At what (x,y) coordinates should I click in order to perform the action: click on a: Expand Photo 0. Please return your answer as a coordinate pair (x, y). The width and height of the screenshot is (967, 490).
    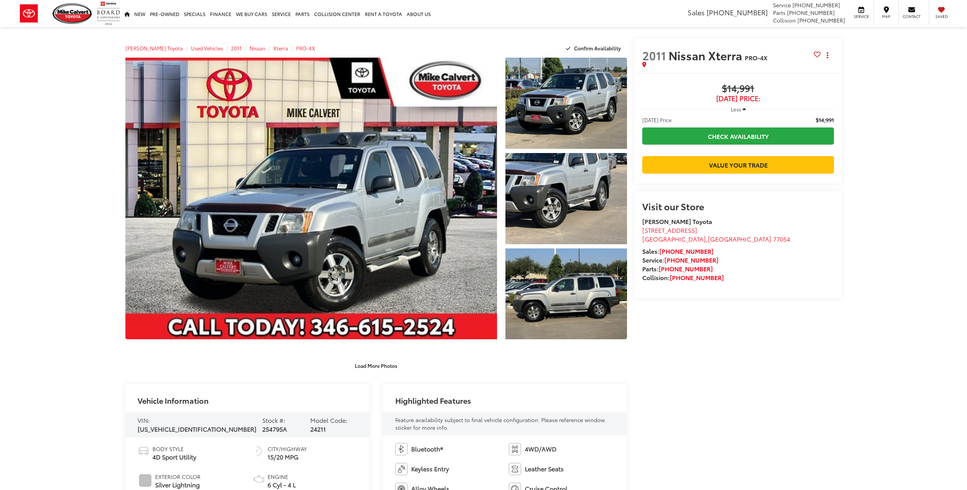
    Looking at the image, I should click on (311, 198).